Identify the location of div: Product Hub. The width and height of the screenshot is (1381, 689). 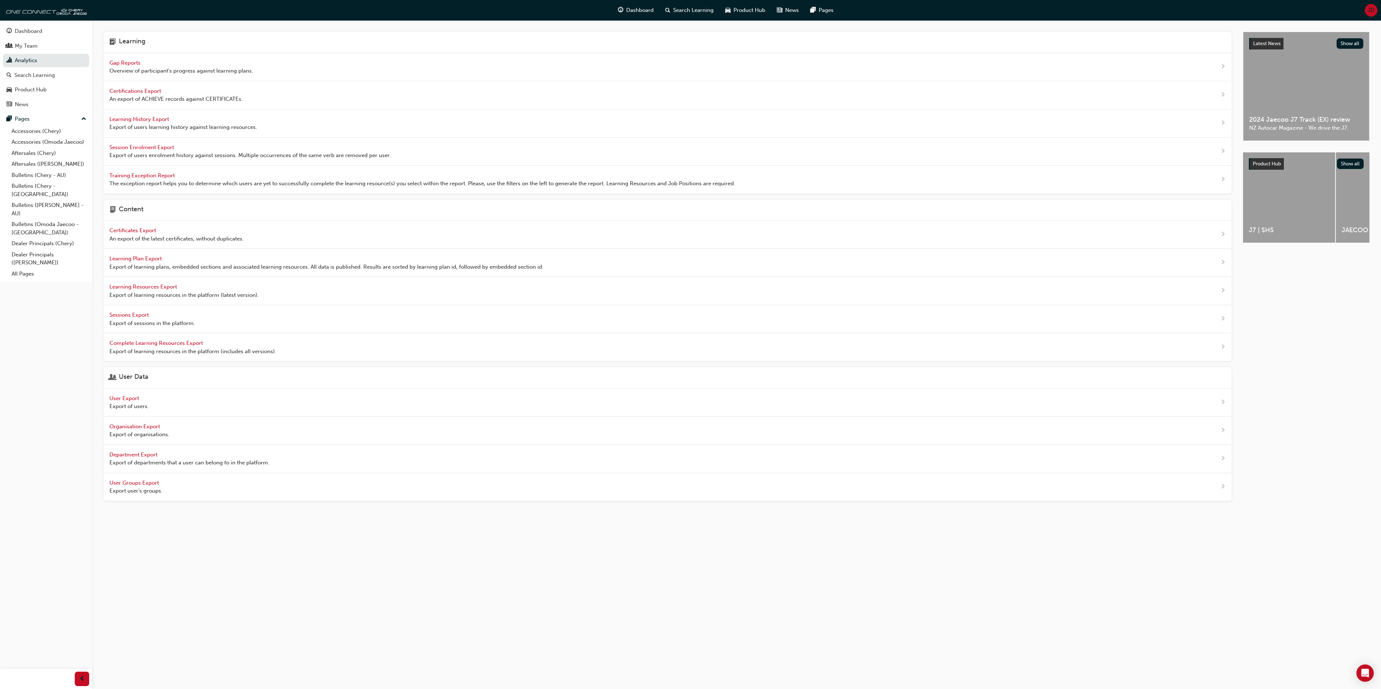
(31, 90).